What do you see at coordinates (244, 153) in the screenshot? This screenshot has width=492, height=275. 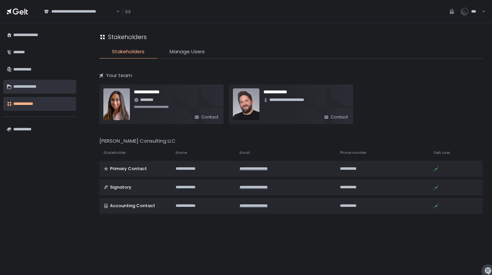 I see `span: Email` at bounding box center [244, 153].